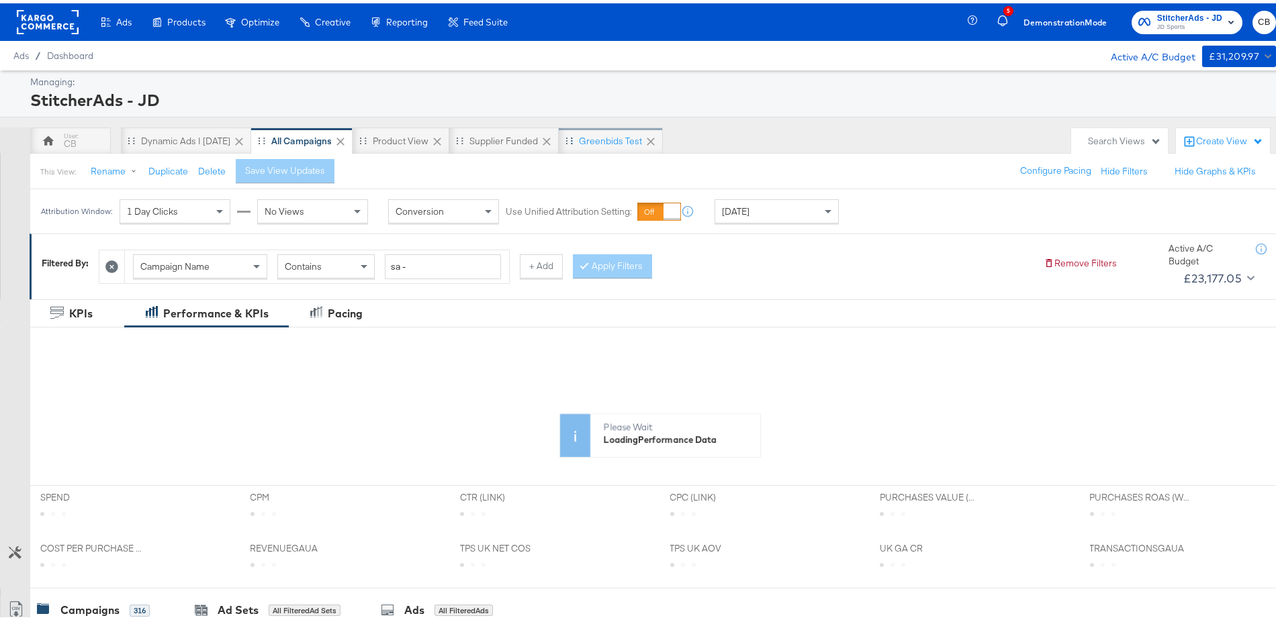  What do you see at coordinates (70, 52) in the screenshot?
I see `a: Dashboard` at bounding box center [70, 52].